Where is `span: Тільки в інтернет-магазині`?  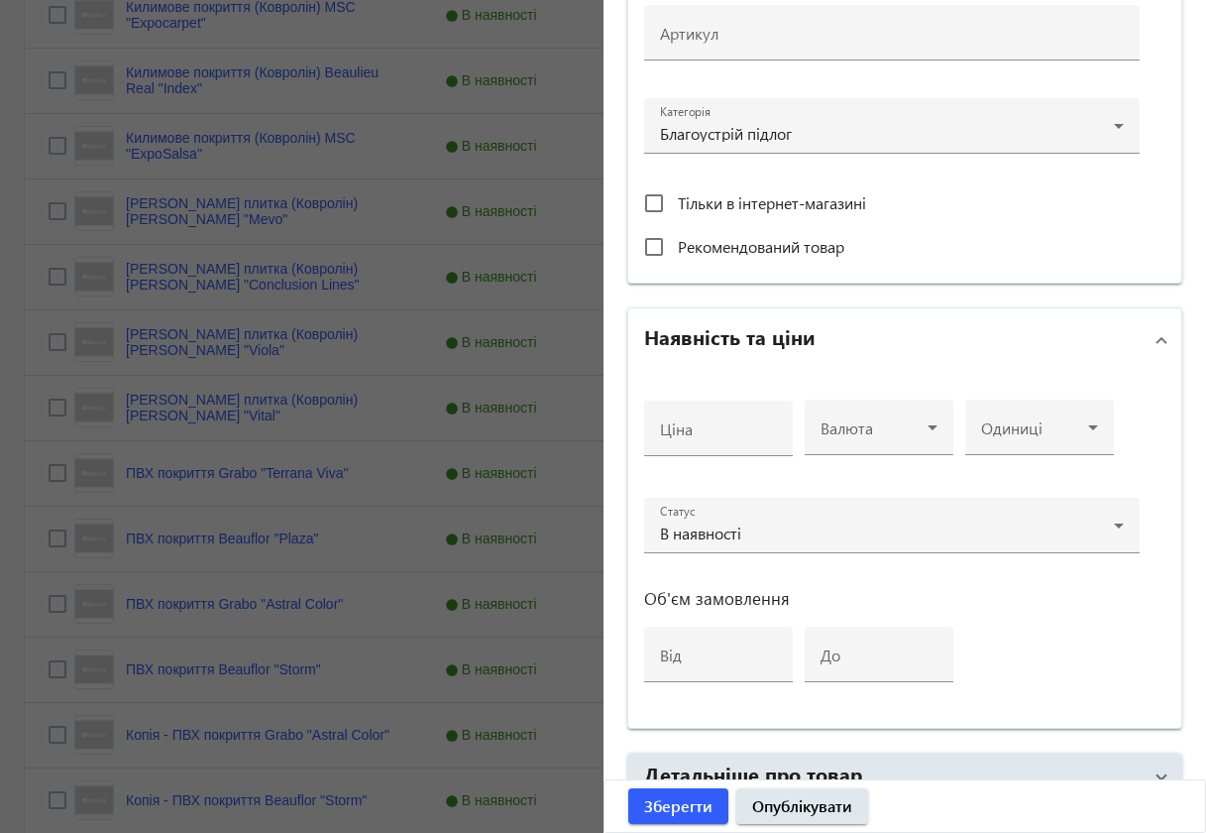
span: Тільки в інтернет-магазині is located at coordinates (772, 202).